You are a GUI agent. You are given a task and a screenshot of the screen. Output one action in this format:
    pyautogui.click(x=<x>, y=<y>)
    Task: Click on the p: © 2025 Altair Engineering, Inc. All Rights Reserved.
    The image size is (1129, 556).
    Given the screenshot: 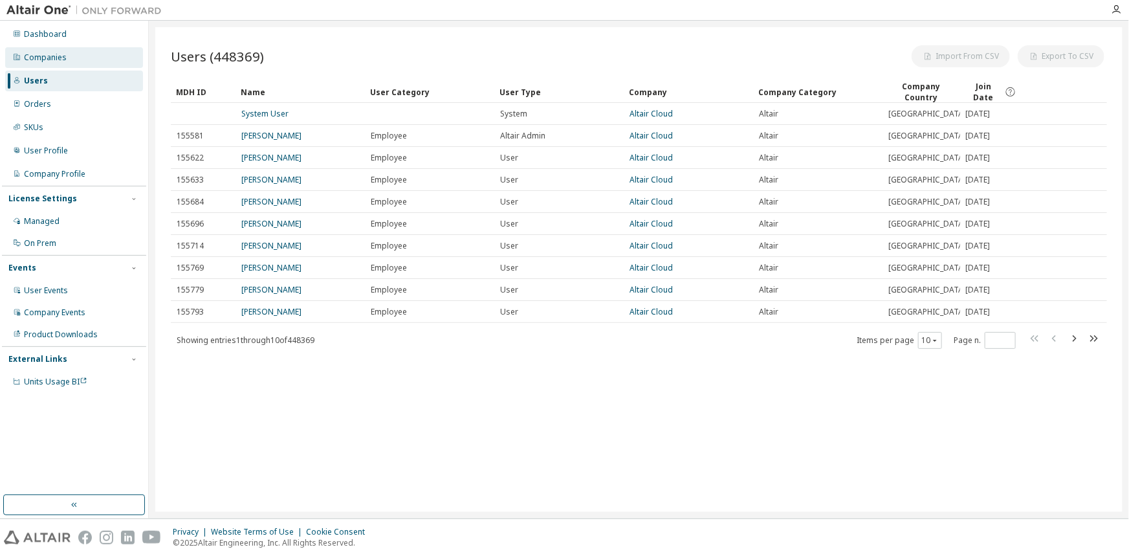 What is the action you would take?
    pyautogui.click(x=272, y=542)
    